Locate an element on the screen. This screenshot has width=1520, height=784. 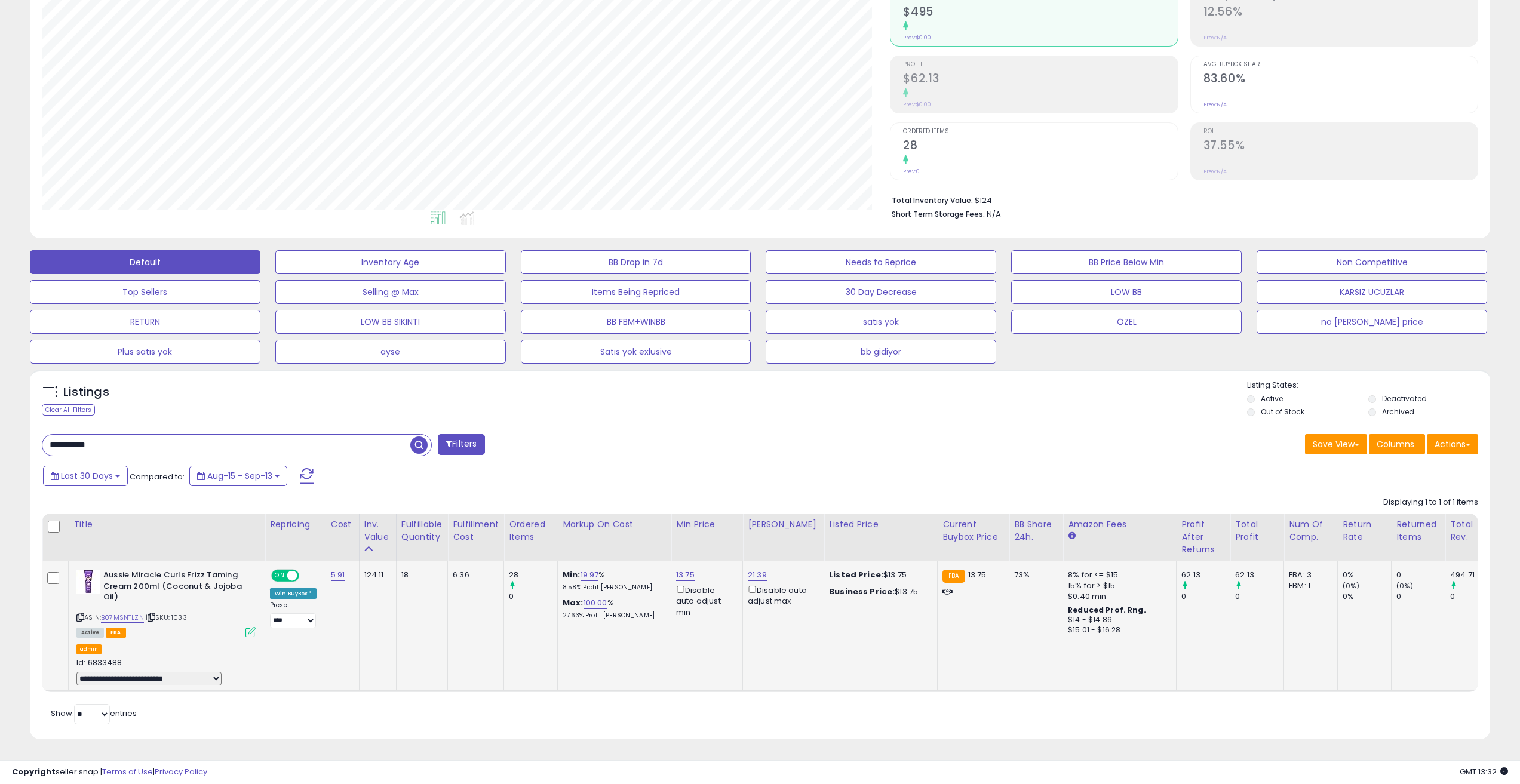
button: Filters is located at coordinates (461, 444).